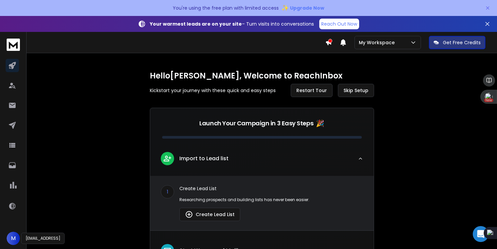 The height and width of the screenshot is (249, 497). Describe the element at coordinates (167, 192) in the screenshot. I see `div: 1` at that location.